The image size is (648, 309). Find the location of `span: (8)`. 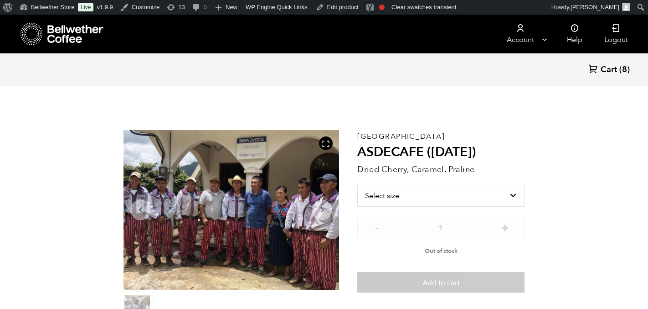

span: (8) is located at coordinates (625, 70).